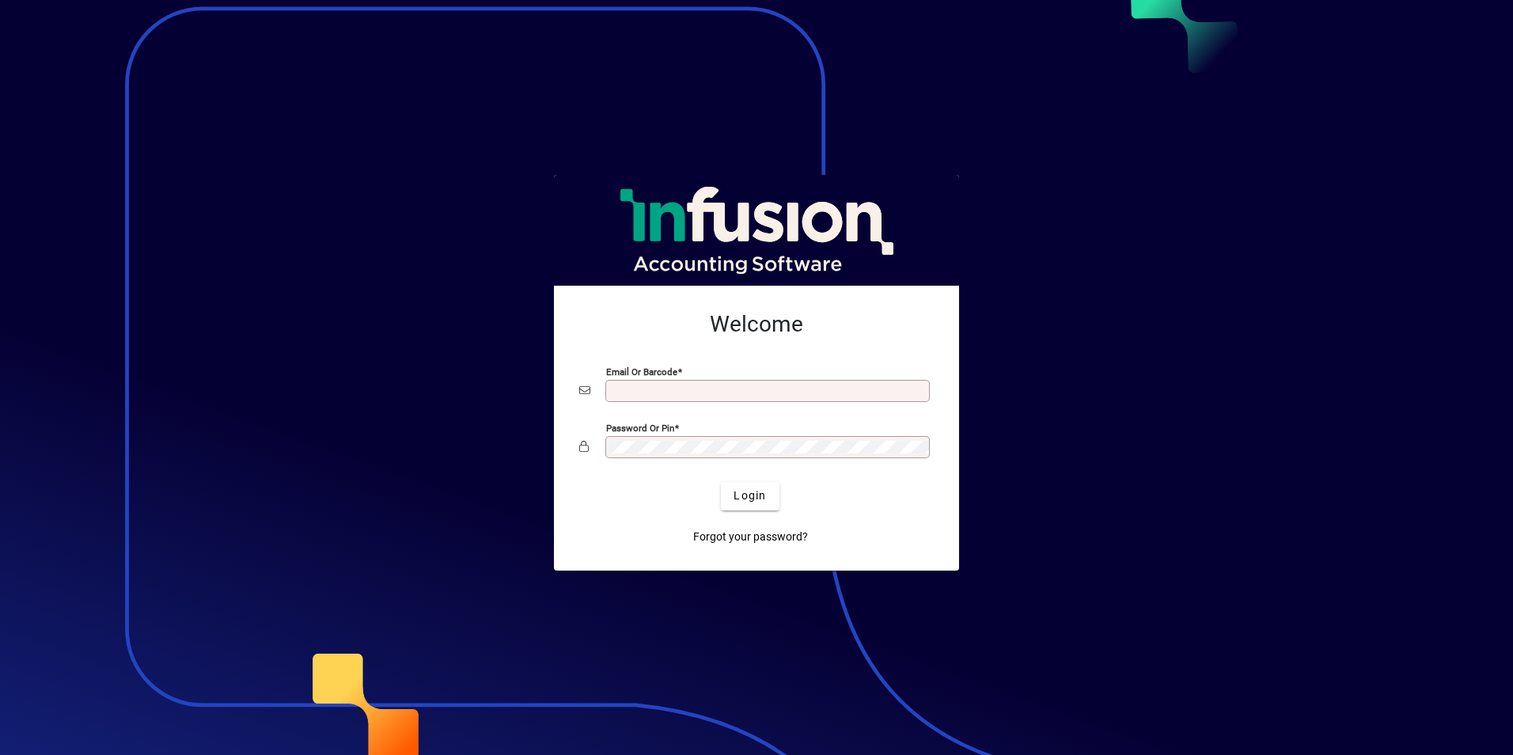 This screenshot has height=755, width=1513. I want to click on a: Forgot your password?, so click(750, 537).